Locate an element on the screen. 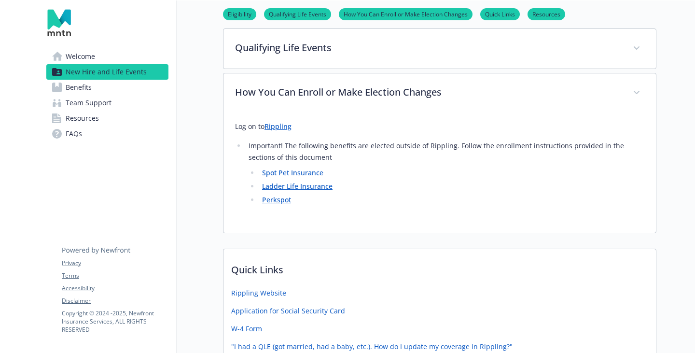  p: Log on to is located at coordinates (439, 126).